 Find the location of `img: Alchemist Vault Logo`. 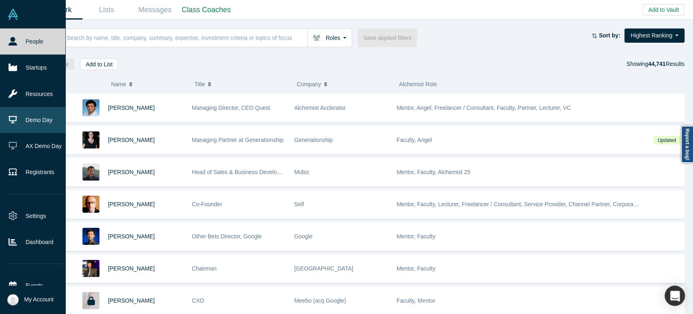

img: Alchemist Vault Logo is located at coordinates (13, 14).